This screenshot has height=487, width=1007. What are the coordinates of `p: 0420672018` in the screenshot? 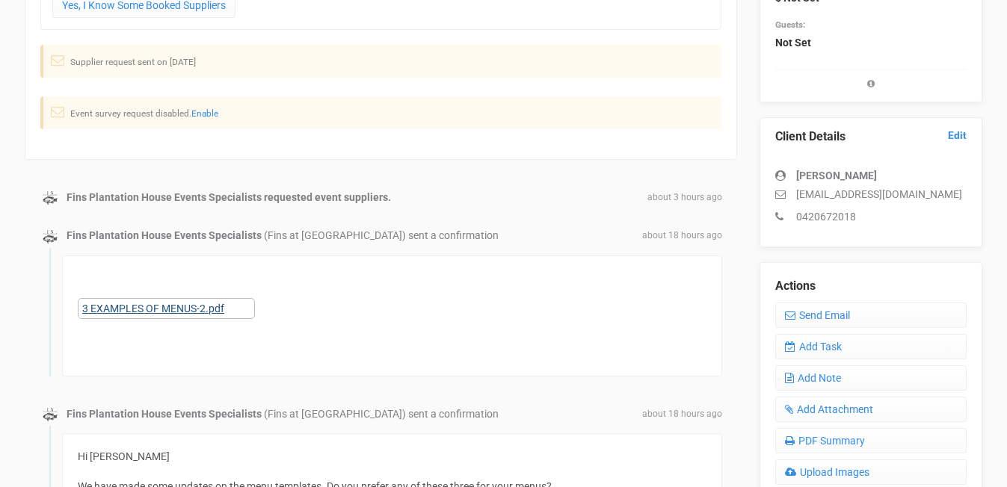 It's located at (871, 217).